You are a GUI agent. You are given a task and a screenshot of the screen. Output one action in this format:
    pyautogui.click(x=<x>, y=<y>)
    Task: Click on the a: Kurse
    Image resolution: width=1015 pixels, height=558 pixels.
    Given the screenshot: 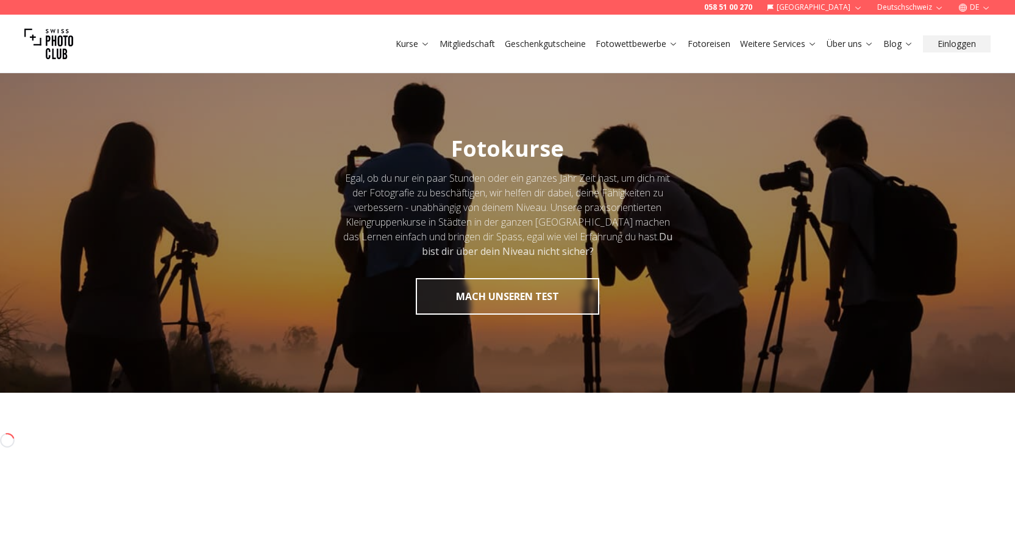 What is the action you would take?
    pyautogui.click(x=413, y=44)
    